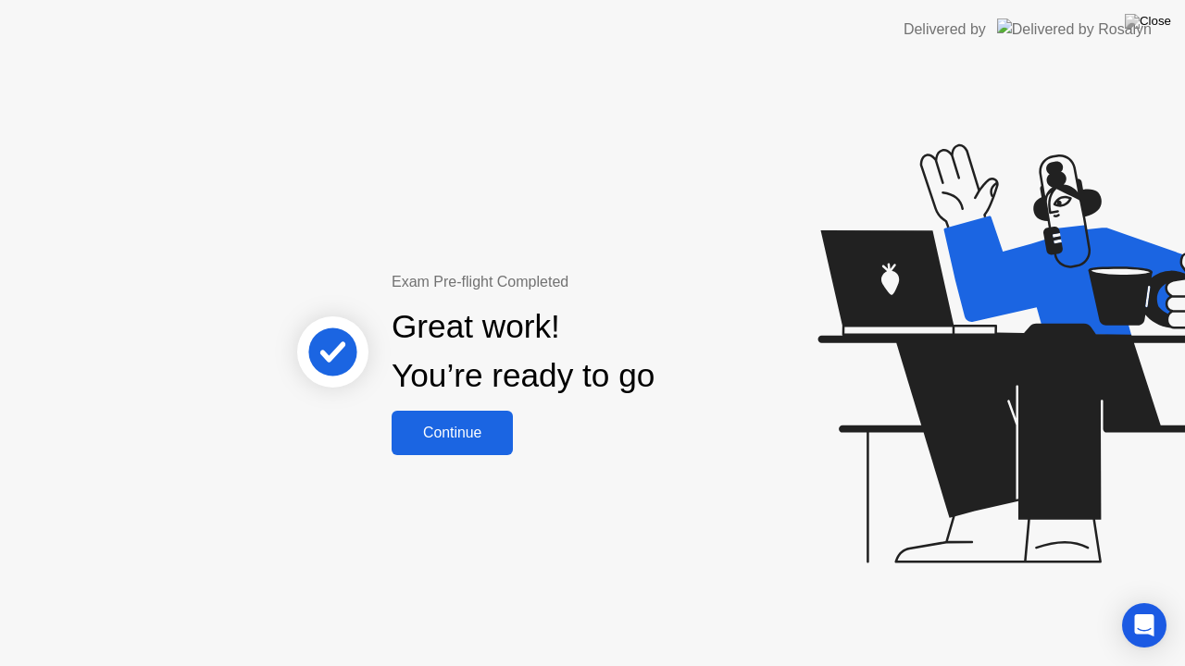 The height and width of the screenshot is (666, 1185). Describe the element at coordinates (523, 352) in the screenshot. I see `div: Great work! You’re ready to go` at that location.